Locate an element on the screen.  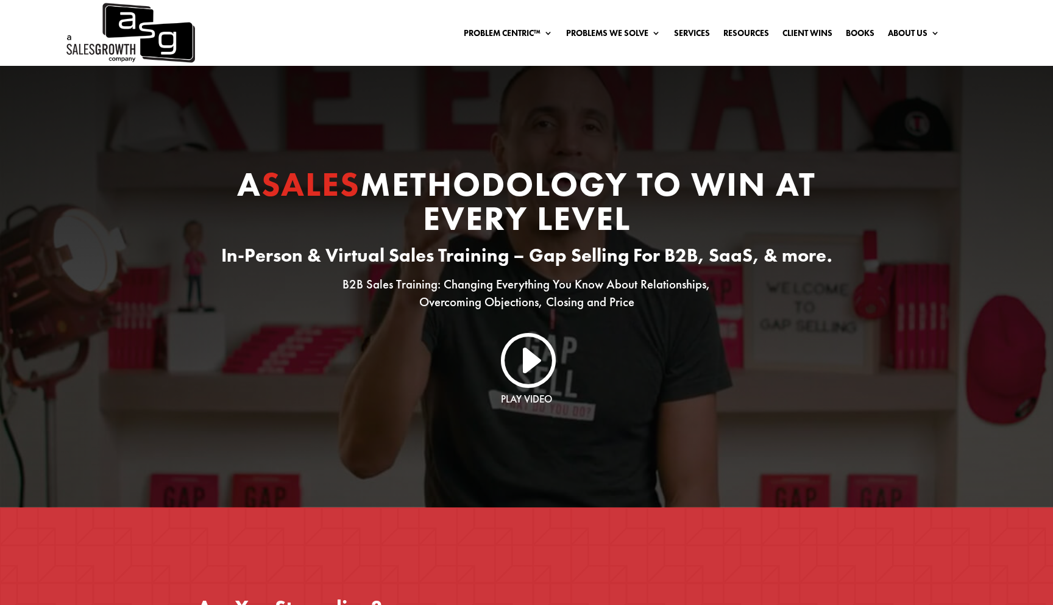
a: Problems We Solve is located at coordinates (613, 35).